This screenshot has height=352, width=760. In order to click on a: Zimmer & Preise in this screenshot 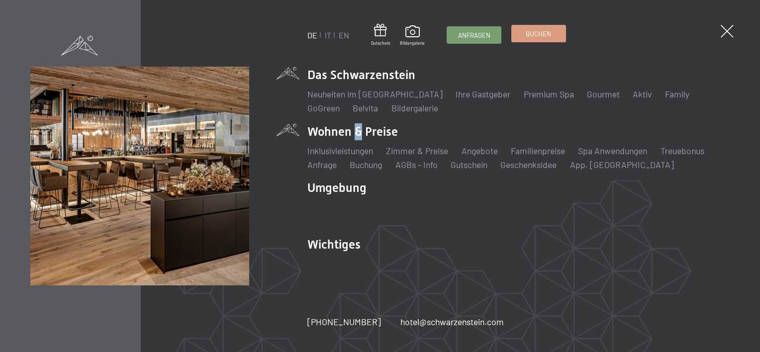, I will do `click(417, 151)`.